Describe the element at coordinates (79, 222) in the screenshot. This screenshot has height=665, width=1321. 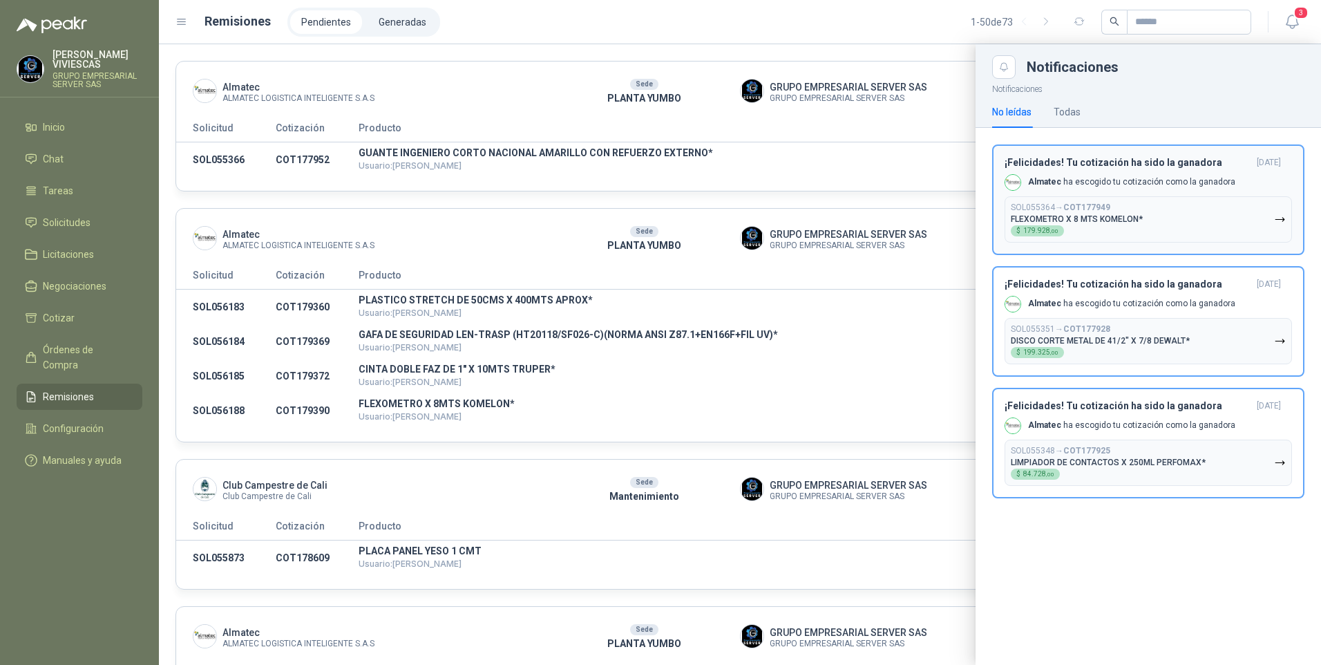
I see `a: Solicitudes` at that location.